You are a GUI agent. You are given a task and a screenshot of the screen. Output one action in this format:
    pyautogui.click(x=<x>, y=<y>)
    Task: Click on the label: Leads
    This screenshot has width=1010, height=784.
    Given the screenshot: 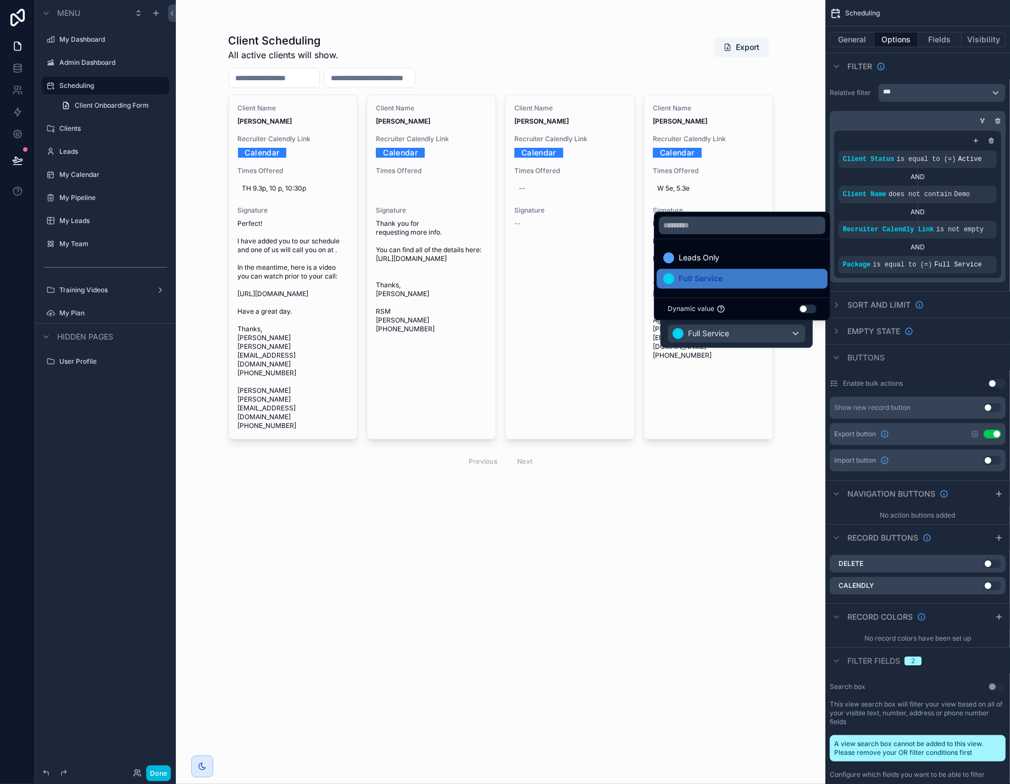 What is the action you would take?
    pyautogui.click(x=111, y=152)
    